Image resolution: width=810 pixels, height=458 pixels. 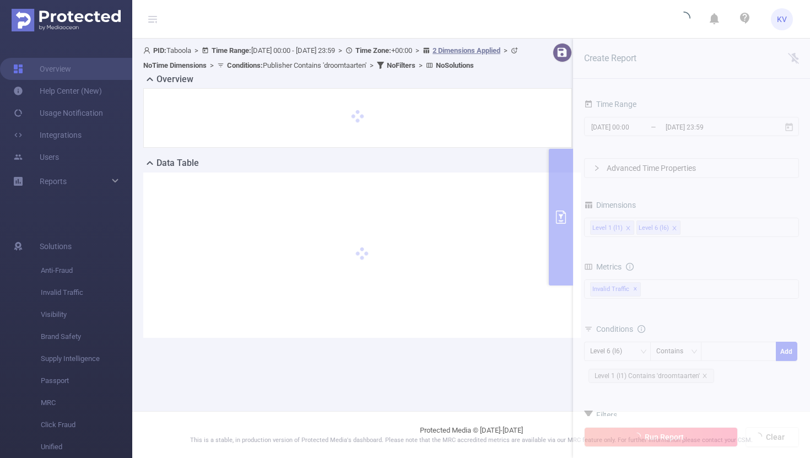 What do you see at coordinates (53, 181) in the screenshot?
I see `span: Reports` at bounding box center [53, 181].